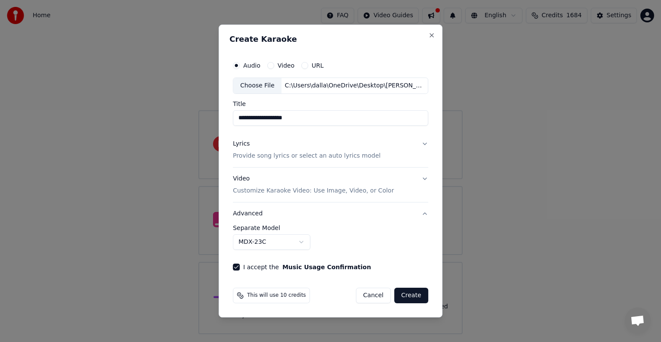 This screenshot has height=342, width=661. I want to click on span: This will use 10 credits, so click(276, 295).